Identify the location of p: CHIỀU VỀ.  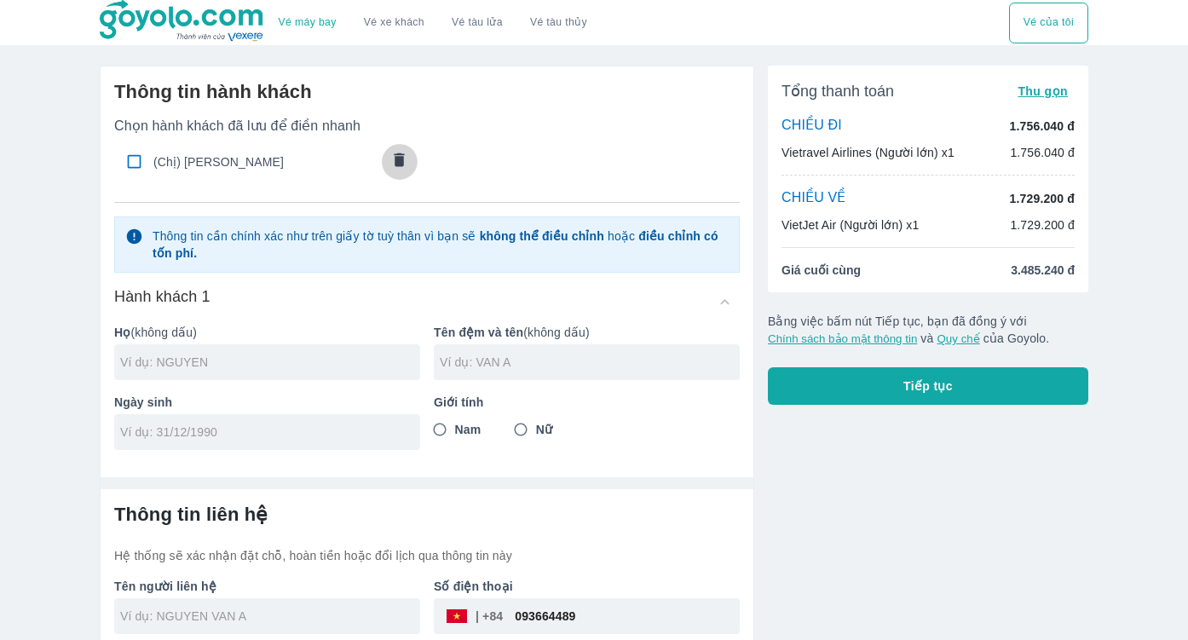
(814, 199).